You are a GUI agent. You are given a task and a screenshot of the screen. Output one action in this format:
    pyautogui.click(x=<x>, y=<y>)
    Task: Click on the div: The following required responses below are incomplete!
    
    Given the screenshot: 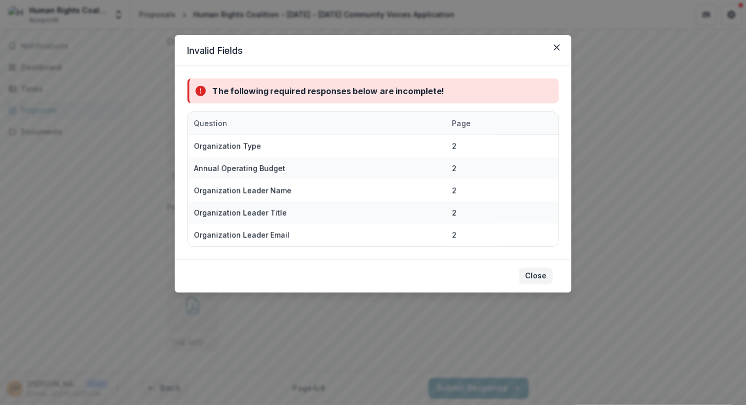 What is the action you would take?
    pyautogui.click(x=329, y=91)
    